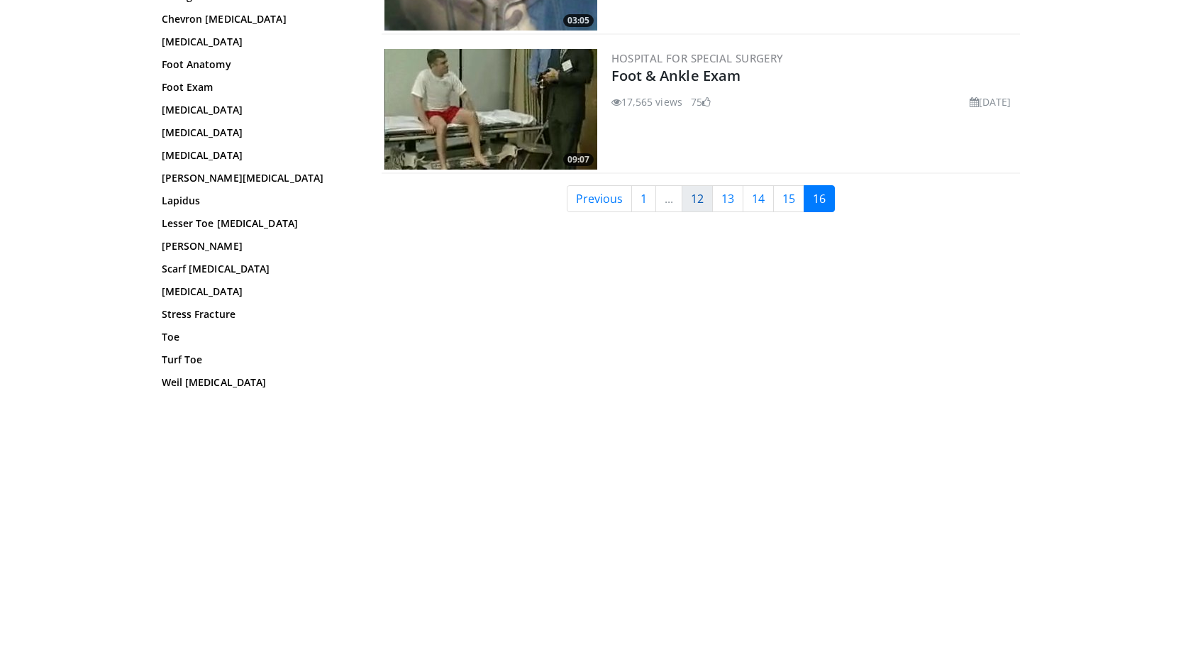 The image size is (1181, 655). Describe the element at coordinates (258, 201) in the screenshot. I see `a: Lapidus` at that location.